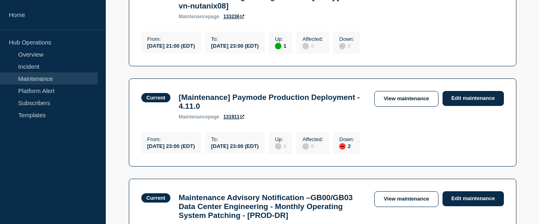  I want to click on a: 131911, so click(234, 117).